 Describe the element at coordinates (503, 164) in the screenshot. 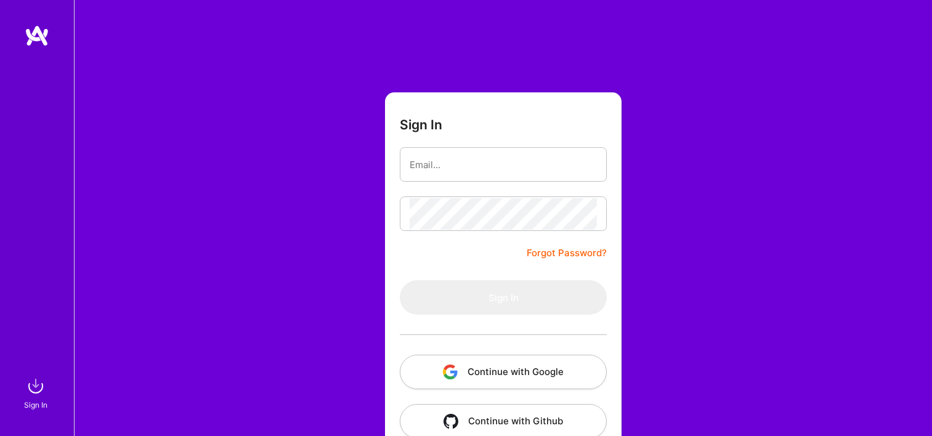

I see `input: Email...` at that location.